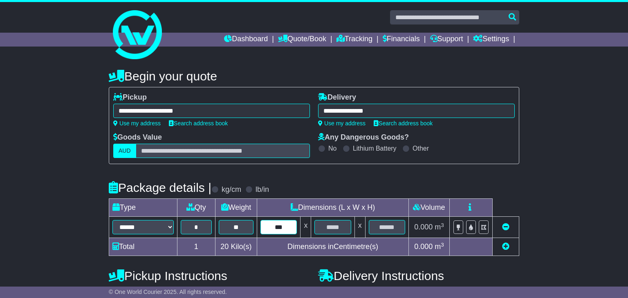  Describe the element at coordinates (196, 208) in the screenshot. I see `td: Qty` at that location.